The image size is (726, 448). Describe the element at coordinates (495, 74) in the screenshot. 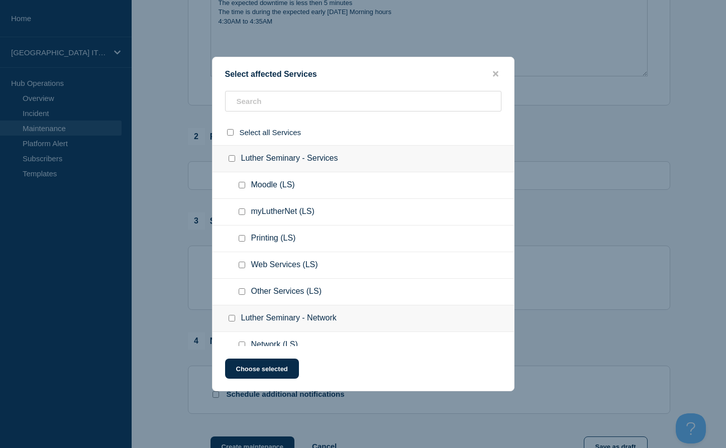

I see `button: close button` at that location.